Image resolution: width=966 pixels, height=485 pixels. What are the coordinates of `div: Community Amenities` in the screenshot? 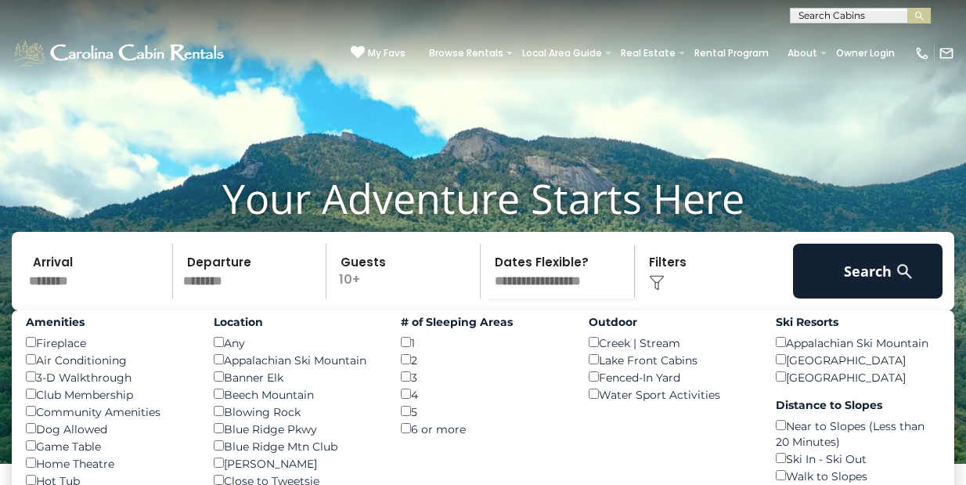 It's located at (108, 411).